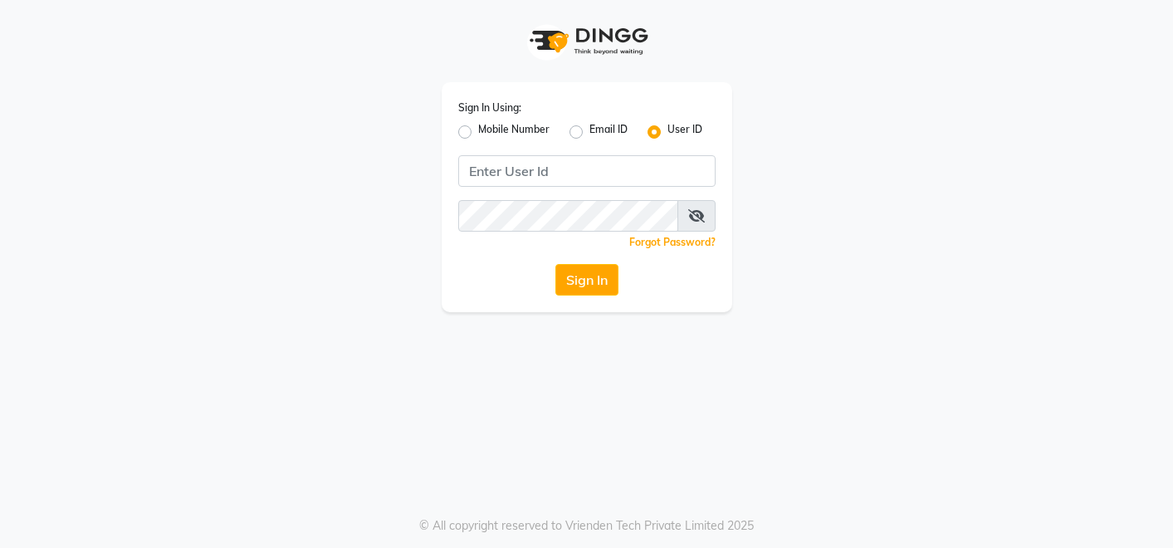  I want to click on label: Email ID, so click(608, 132).